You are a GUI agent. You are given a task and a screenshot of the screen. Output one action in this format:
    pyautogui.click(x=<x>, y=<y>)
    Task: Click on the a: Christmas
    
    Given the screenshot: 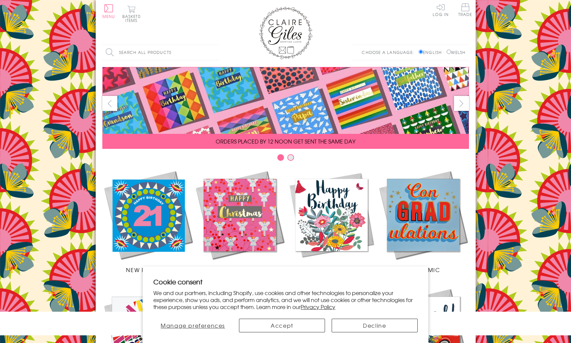 What is the action you would take?
    pyautogui.click(x=240, y=222)
    